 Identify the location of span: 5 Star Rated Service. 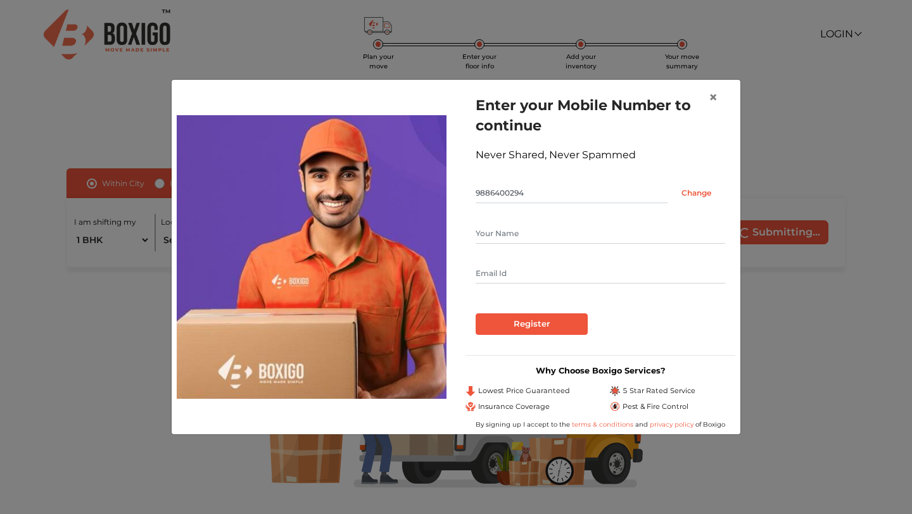
(659, 391).